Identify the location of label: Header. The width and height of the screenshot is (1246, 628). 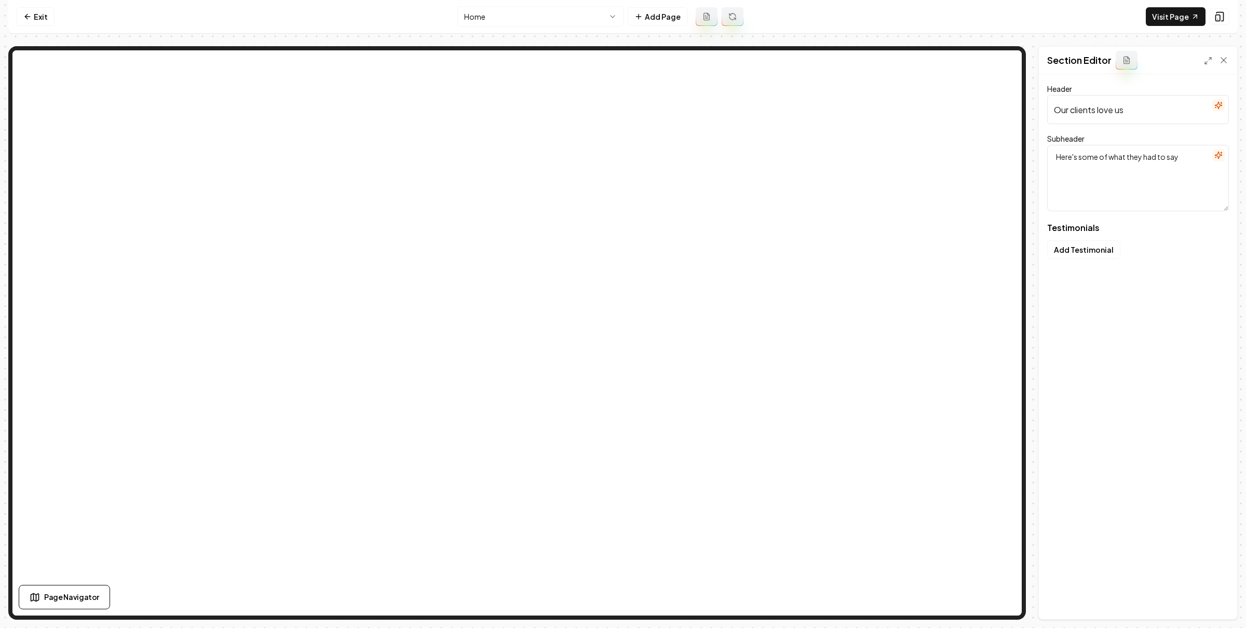
(1059, 89).